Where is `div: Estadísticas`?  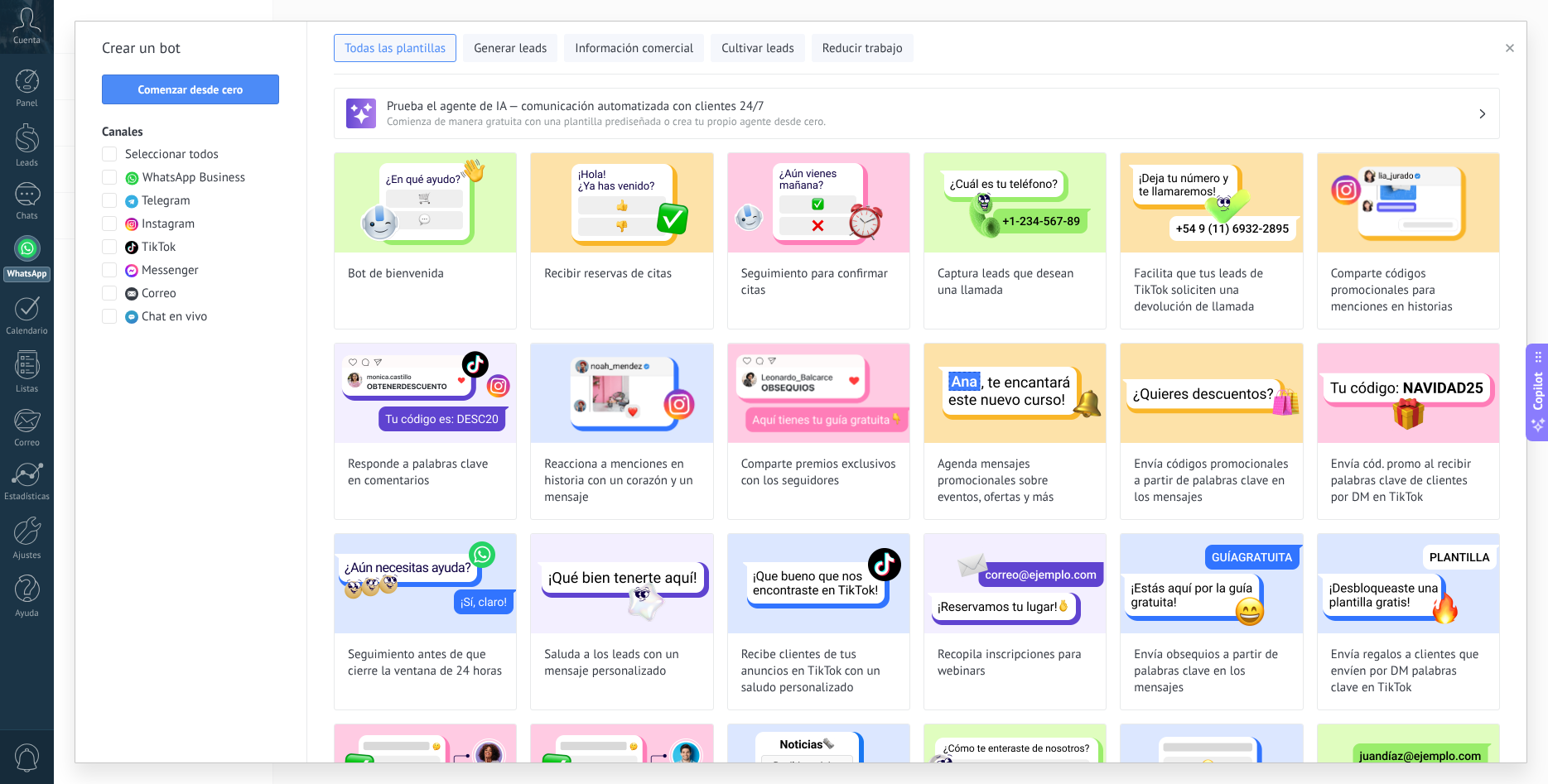 div: Estadísticas is located at coordinates (28, 497).